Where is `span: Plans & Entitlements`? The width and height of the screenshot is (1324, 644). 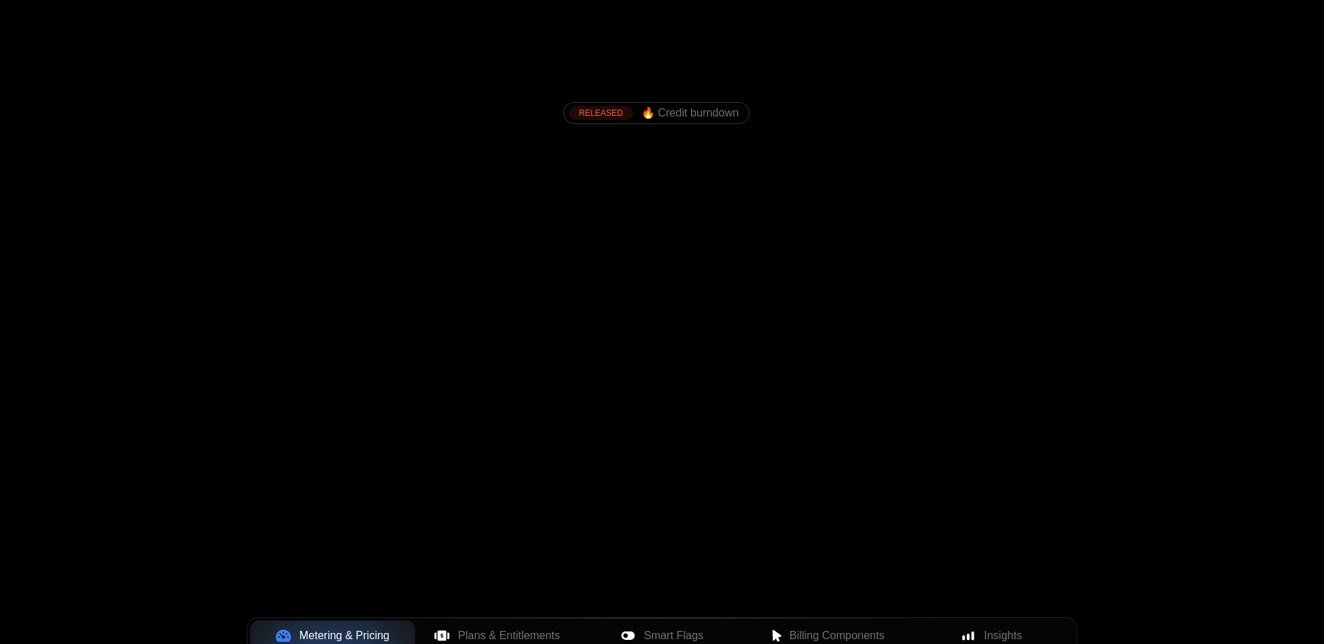
span: Plans & Entitlements is located at coordinates (509, 636).